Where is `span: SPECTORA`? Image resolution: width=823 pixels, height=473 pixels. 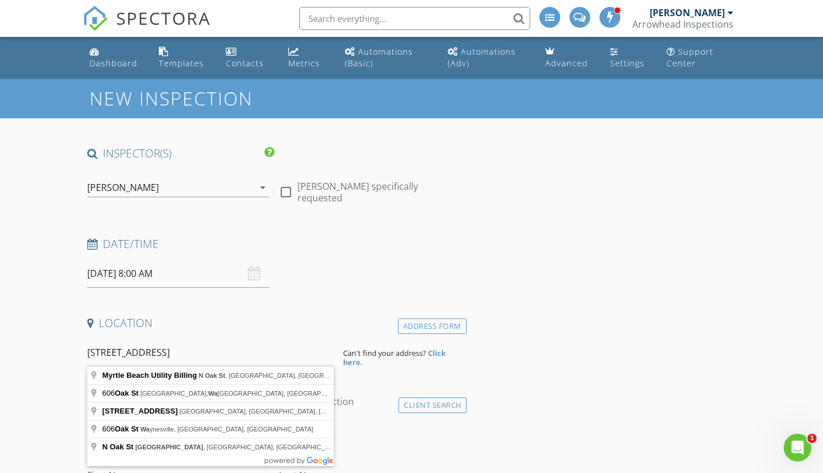
span: SPECTORA is located at coordinates (163, 18).